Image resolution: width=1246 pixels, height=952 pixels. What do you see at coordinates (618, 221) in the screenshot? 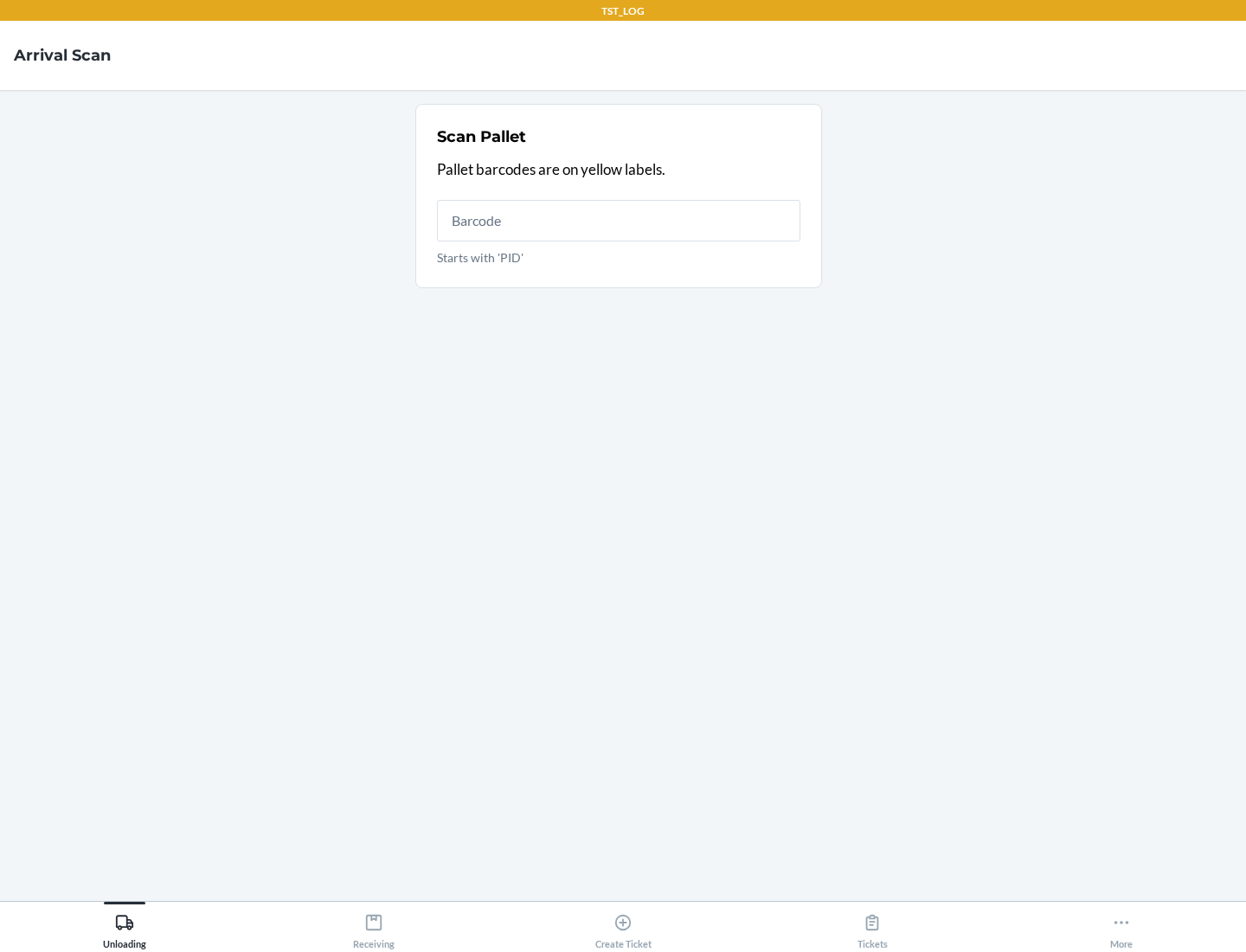
I see `input: Starts with 'PID'` at bounding box center [618, 221].